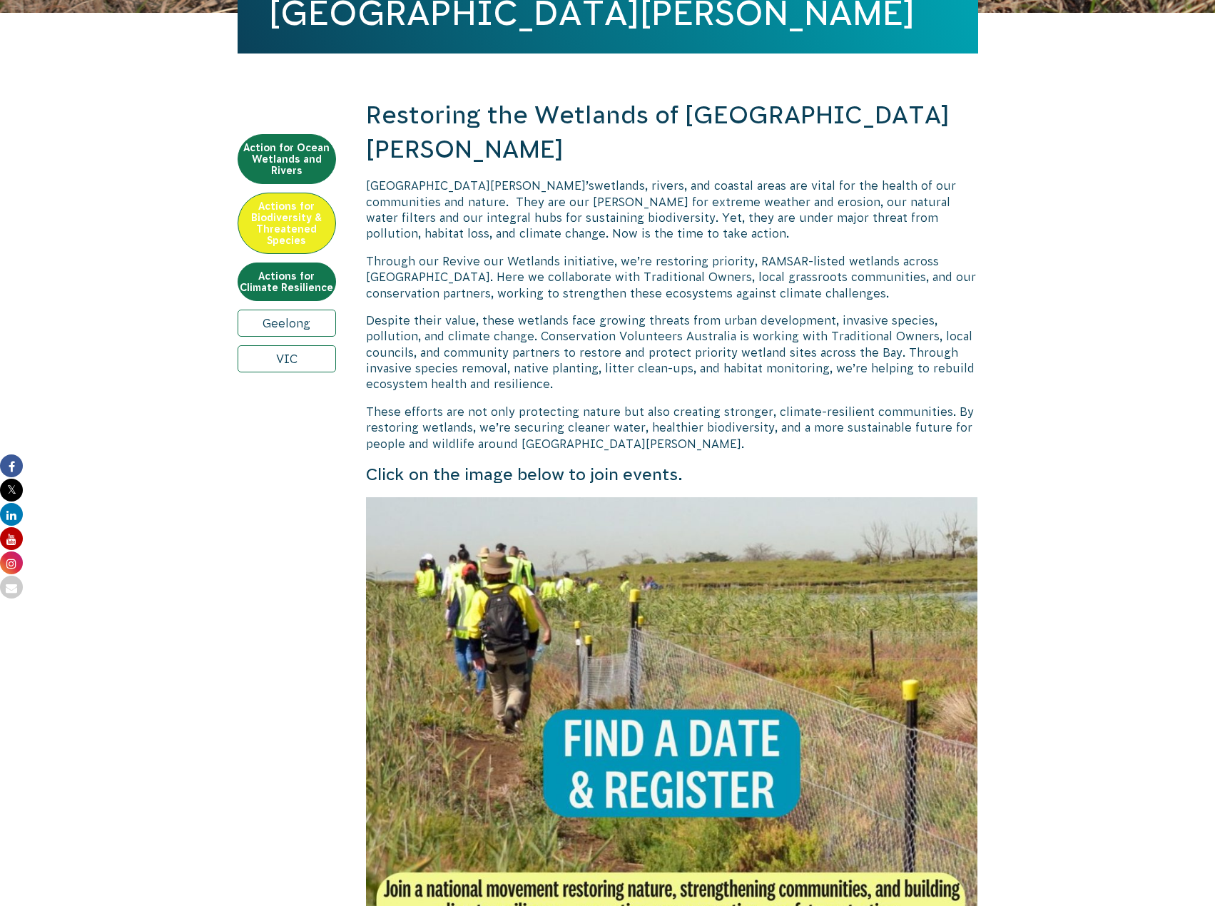 The height and width of the screenshot is (906, 1215). I want to click on a: Action for Ocean Wetlands and Rivers, so click(287, 159).